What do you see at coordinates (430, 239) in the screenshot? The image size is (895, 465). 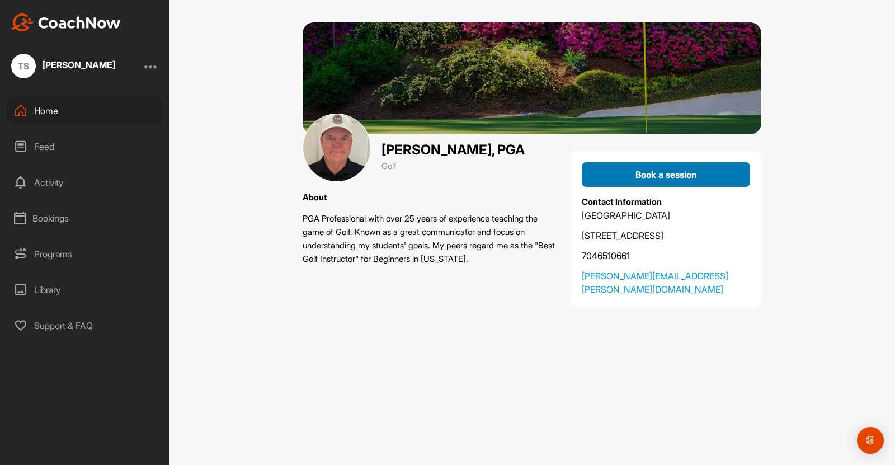 I see `p: PGA Professional with over 25 years of experience teaching the game of Golf. Known as a great com...` at bounding box center [430, 239].